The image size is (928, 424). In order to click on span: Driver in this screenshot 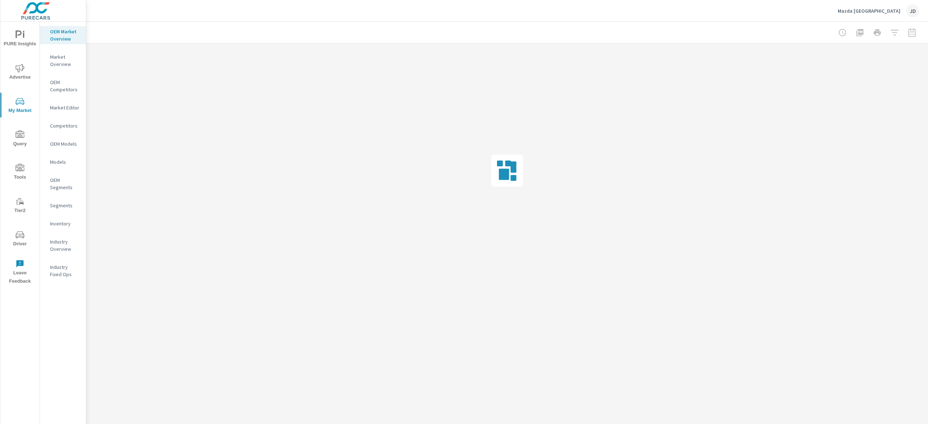, I will do `click(20, 239)`.